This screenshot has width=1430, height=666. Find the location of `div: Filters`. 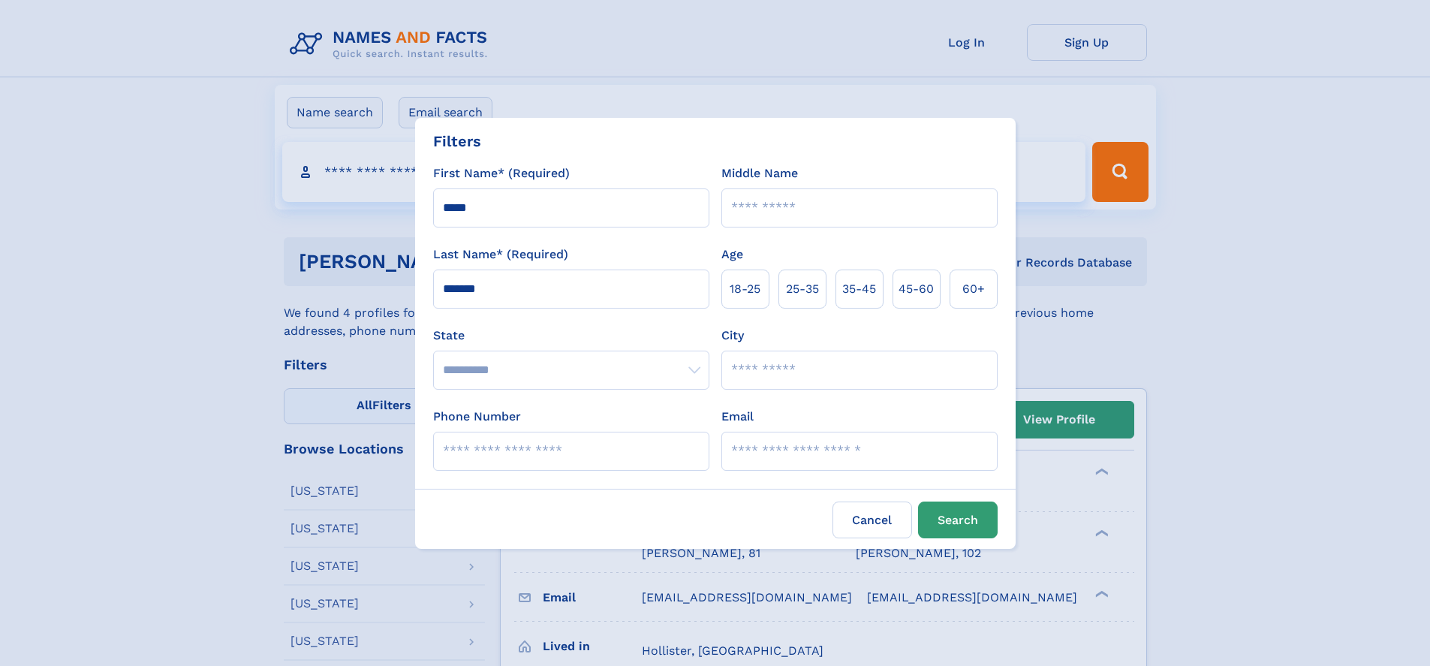

div: Filters is located at coordinates (457, 141).